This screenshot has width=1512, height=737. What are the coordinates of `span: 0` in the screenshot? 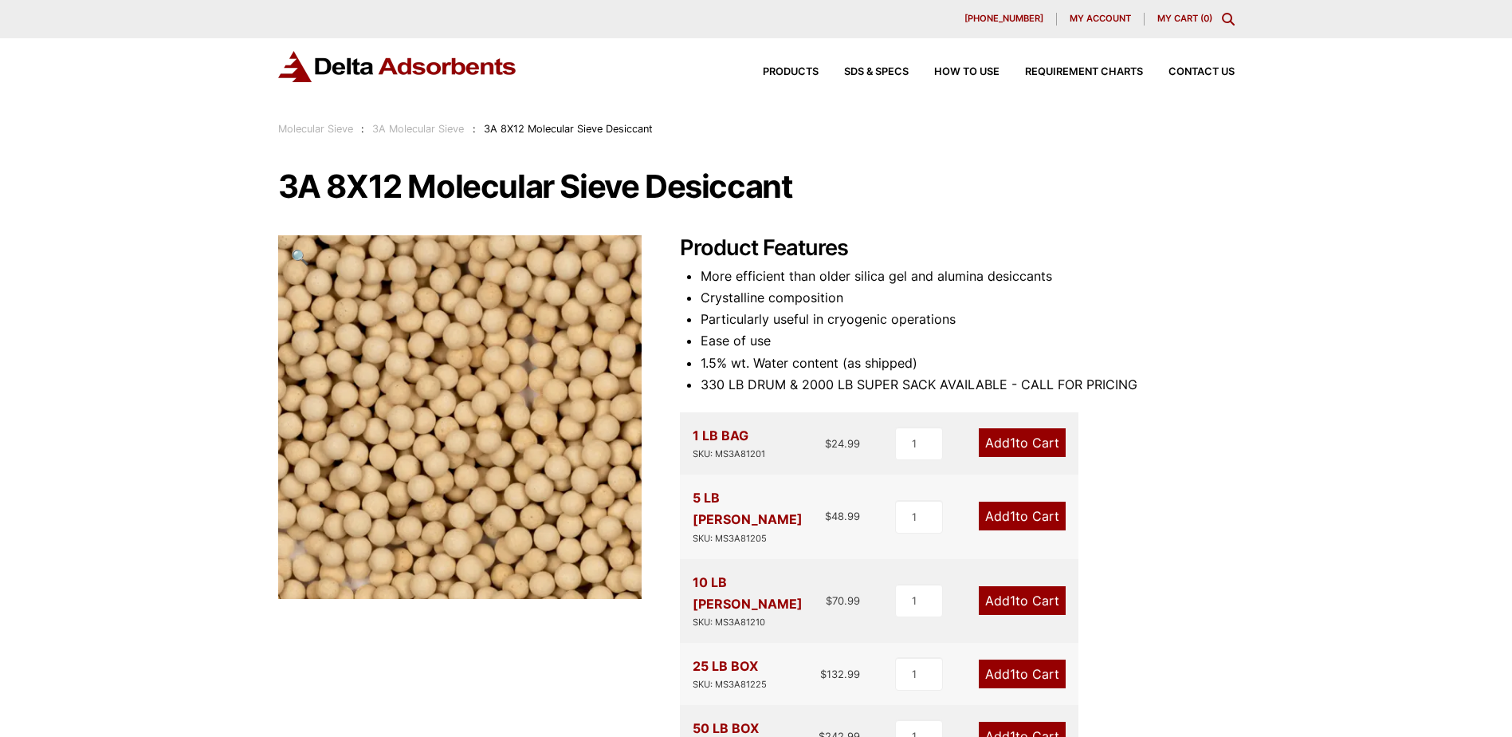 It's located at (1206, 18).